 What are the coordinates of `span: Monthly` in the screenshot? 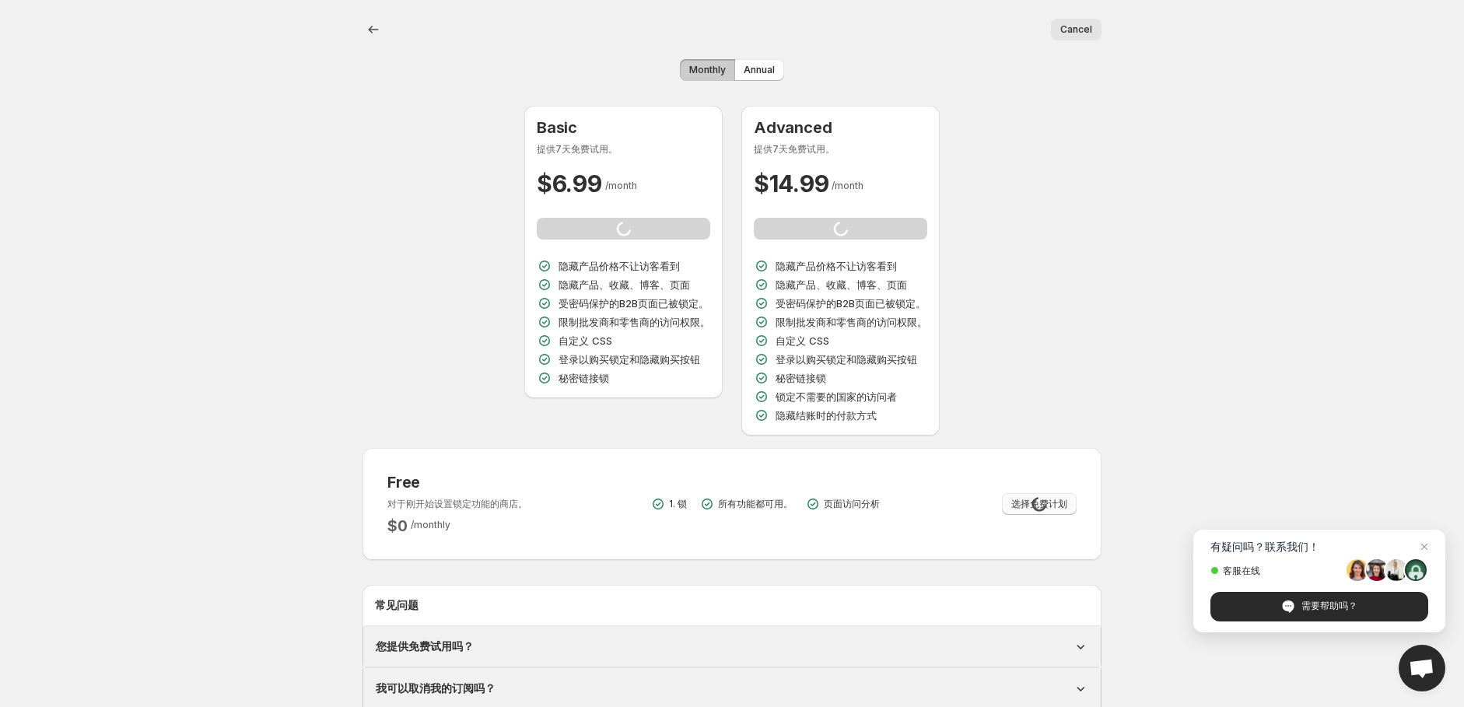 It's located at (707, 70).